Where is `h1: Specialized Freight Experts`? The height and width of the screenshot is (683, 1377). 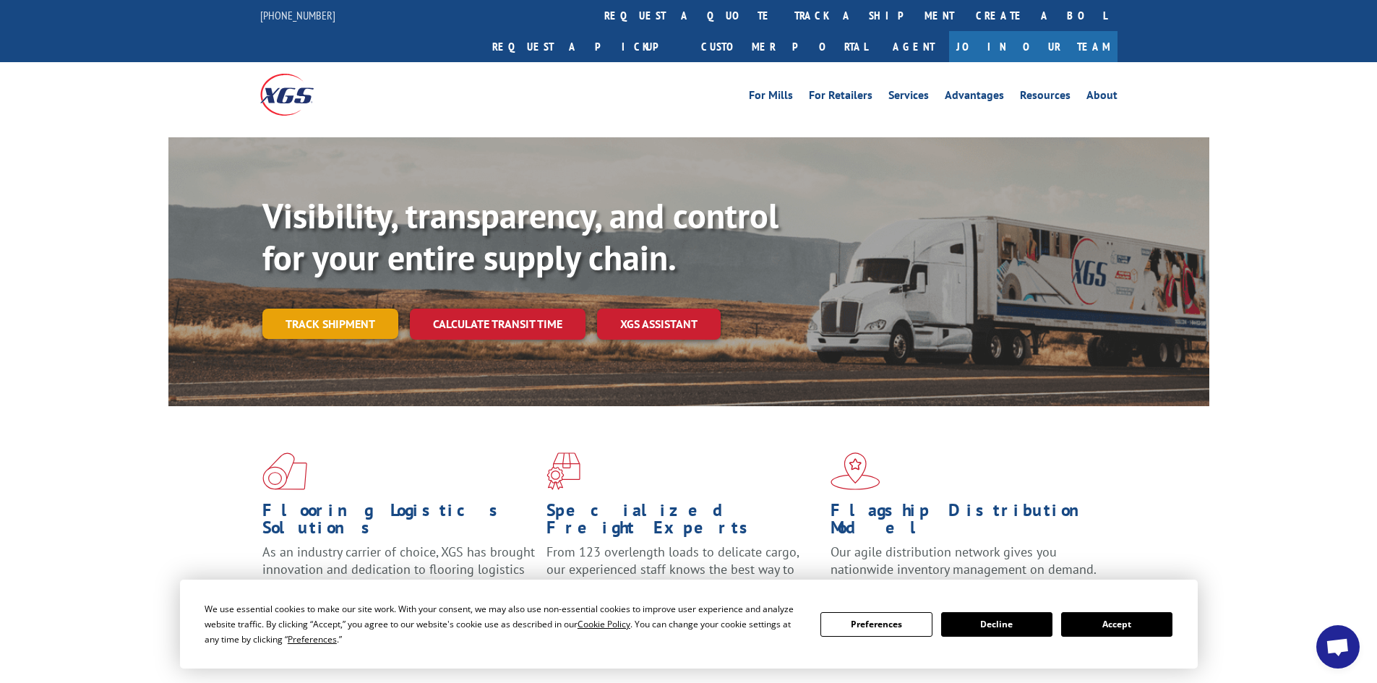
h1: Specialized Freight Experts is located at coordinates (683, 522).